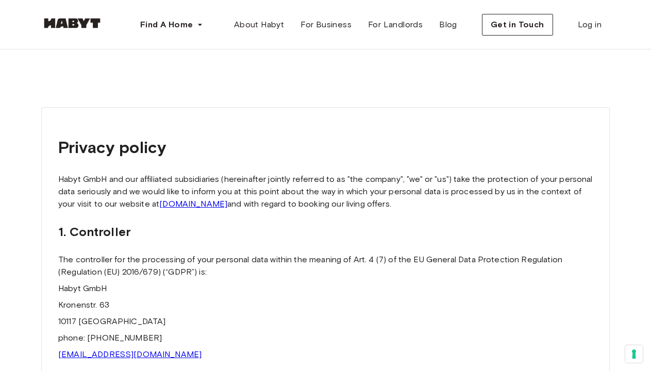  What do you see at coordinates (325, 305) in the screenshot?
I see `p: Kronenstr. 63` at bounding box center [325, 305].